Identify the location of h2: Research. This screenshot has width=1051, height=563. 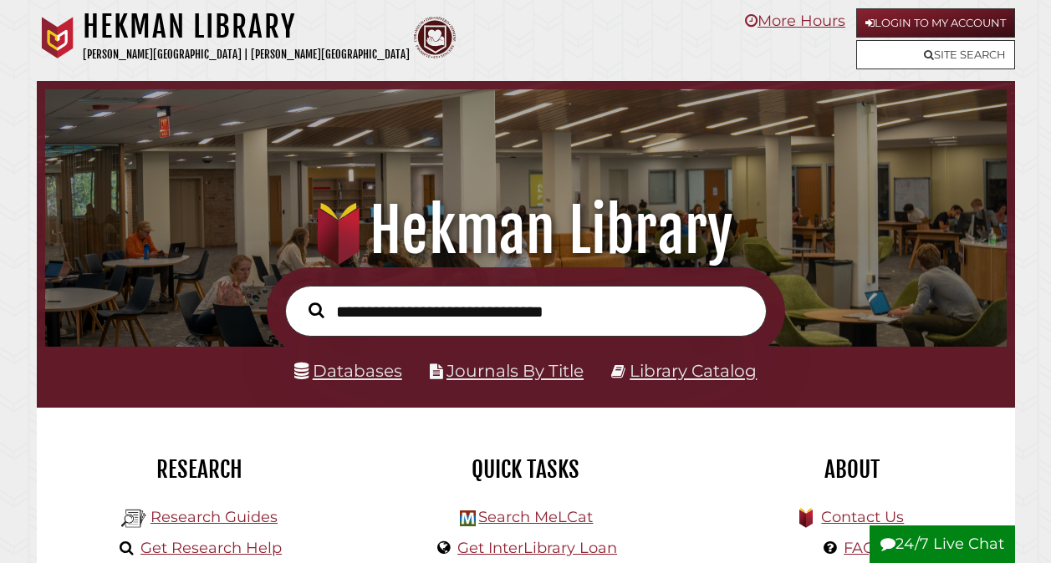
(200, 470).